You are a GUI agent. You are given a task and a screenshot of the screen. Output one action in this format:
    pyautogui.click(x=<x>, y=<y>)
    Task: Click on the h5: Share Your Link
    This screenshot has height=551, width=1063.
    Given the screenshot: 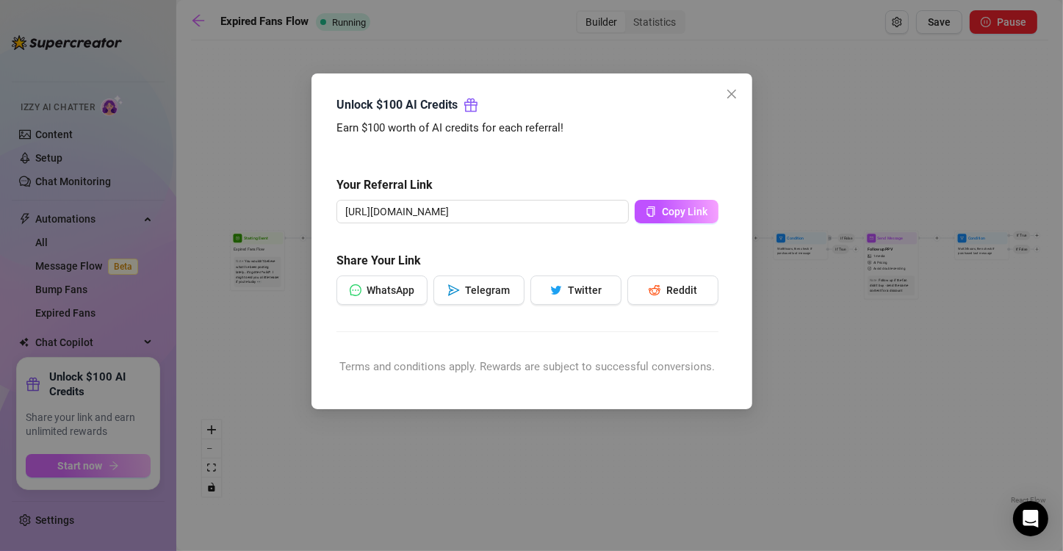 What is the action you would take?
    pyautogui.click(x=527, y=261)
    